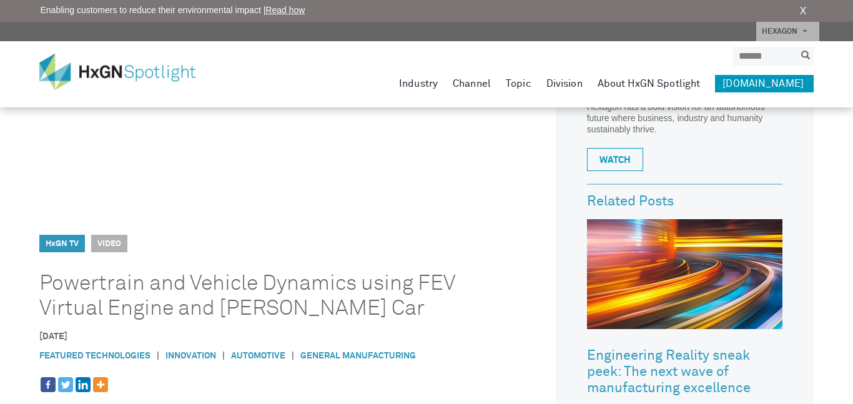 This screenshot has width=853, height=404. I want to click on a: HEXAGON, so click(788, 31).